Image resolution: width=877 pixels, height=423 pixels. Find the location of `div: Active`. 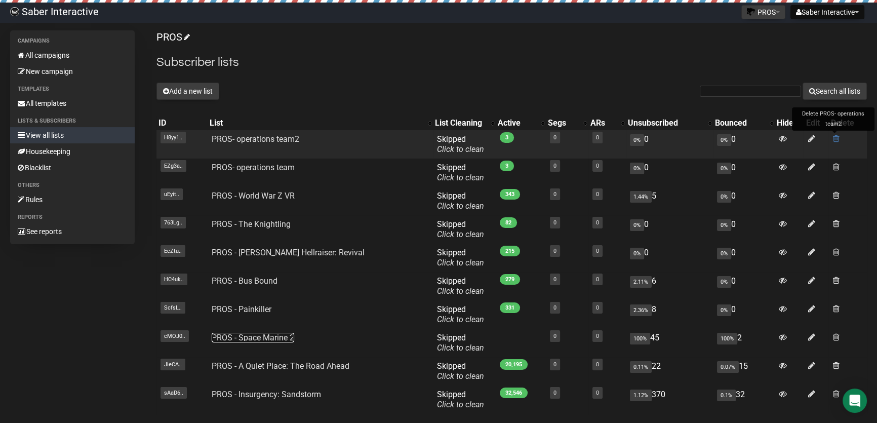

div: Active is located at coordinates (516, 123).